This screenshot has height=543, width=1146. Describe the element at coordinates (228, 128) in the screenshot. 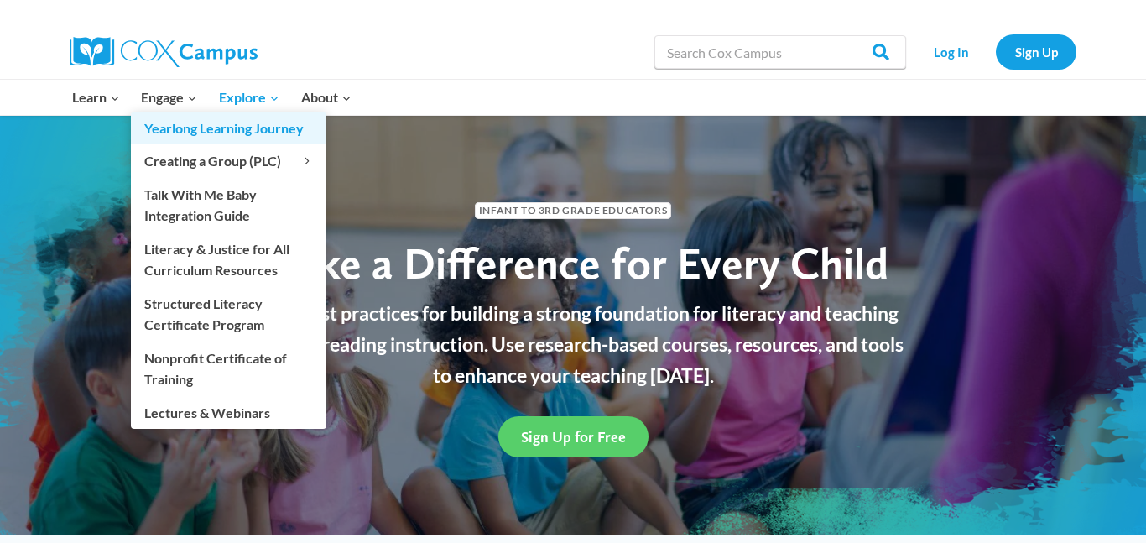

I see `a: Yearlong Learning Journey` at that location.